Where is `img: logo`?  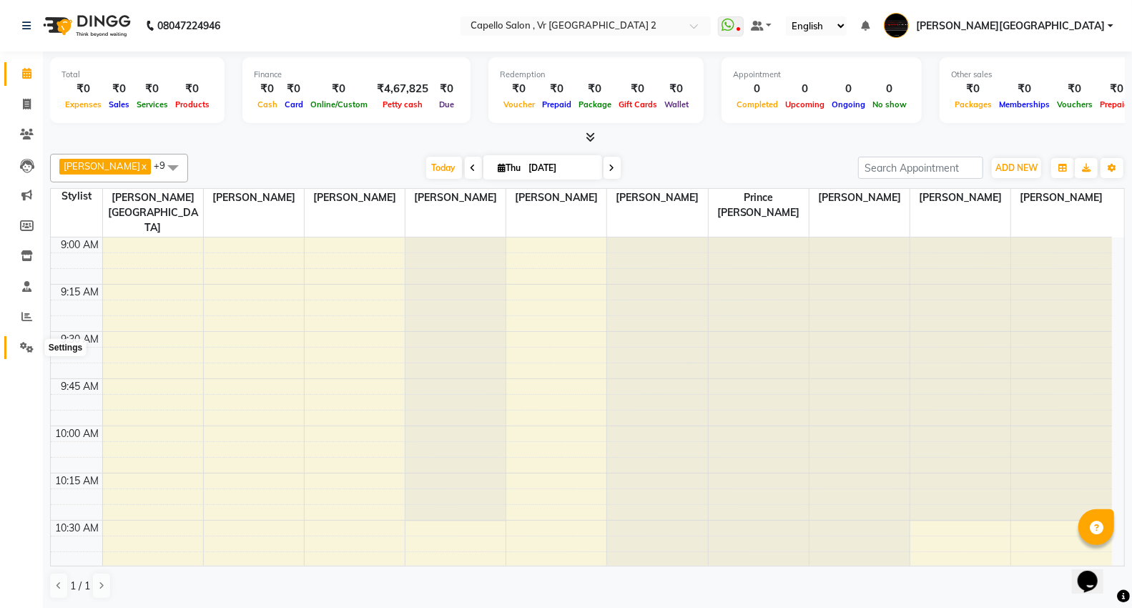
img: logo is located at coordinates (85, 26).